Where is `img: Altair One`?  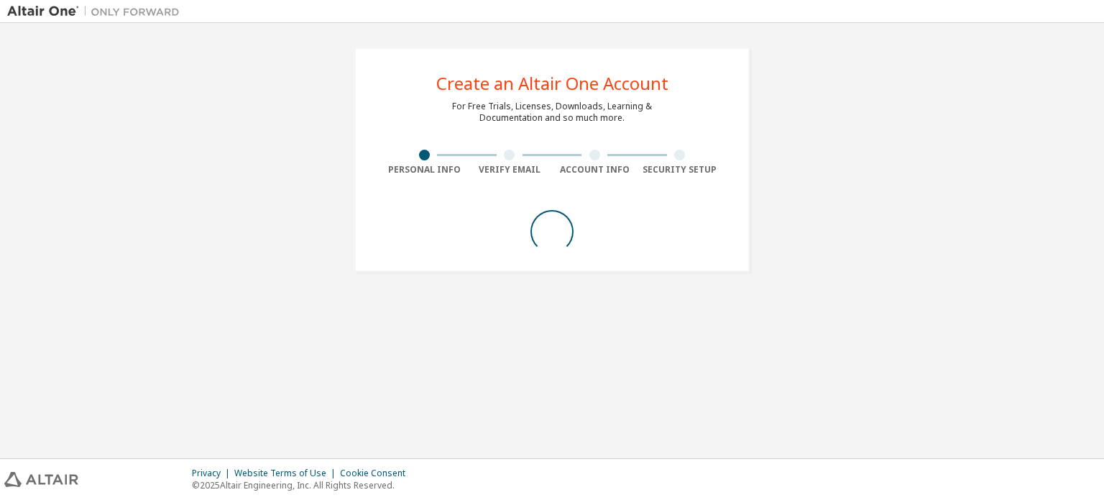
img: Altair One is located at coordinates (97, 12).